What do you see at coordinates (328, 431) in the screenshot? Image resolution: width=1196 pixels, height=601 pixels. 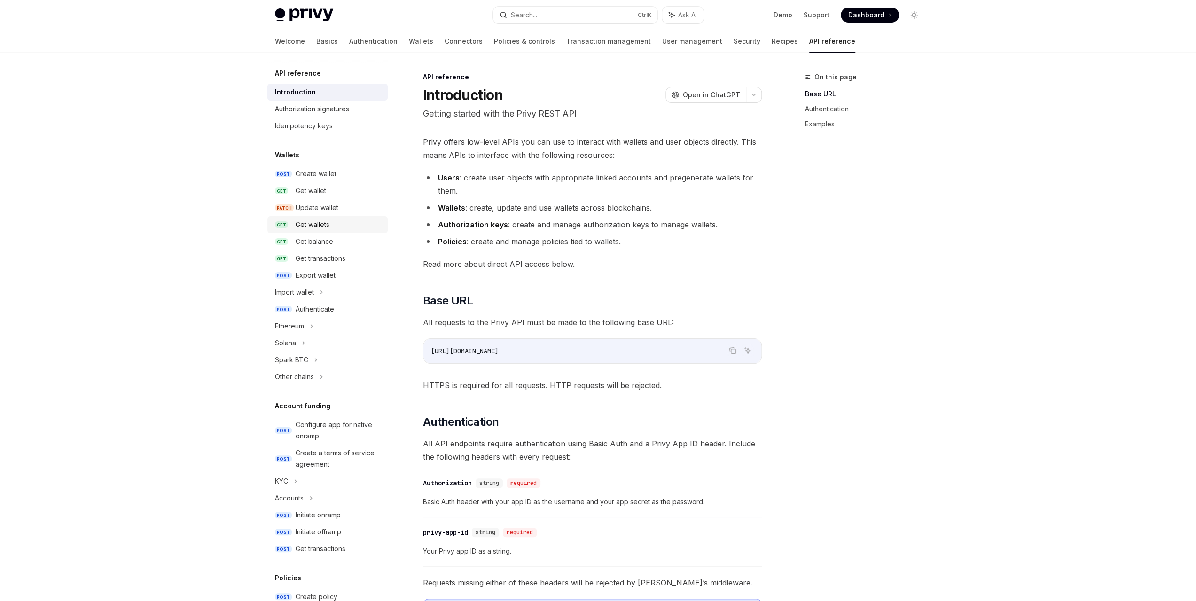 I see `a: POSTConfigure app for native onramp` at bounding box center [328, 431].